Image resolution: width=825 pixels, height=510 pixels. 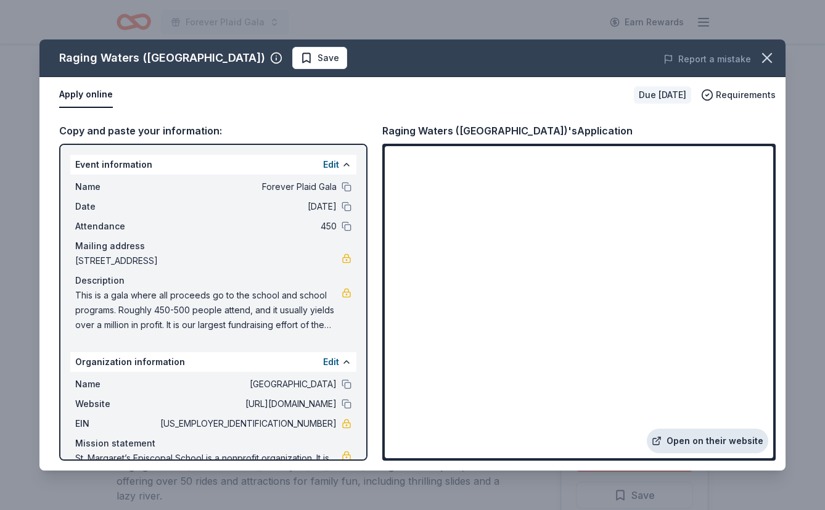 I want to click on button: Requirements, so click(x=738, y=95).